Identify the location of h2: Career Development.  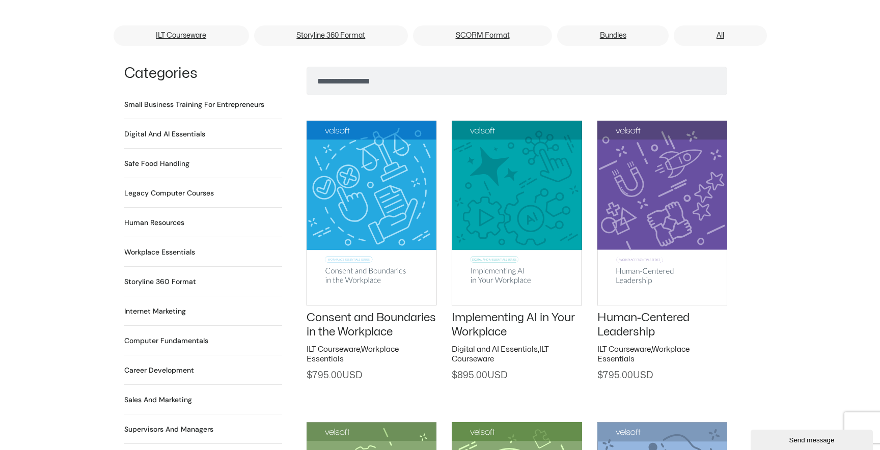
(159, 370).